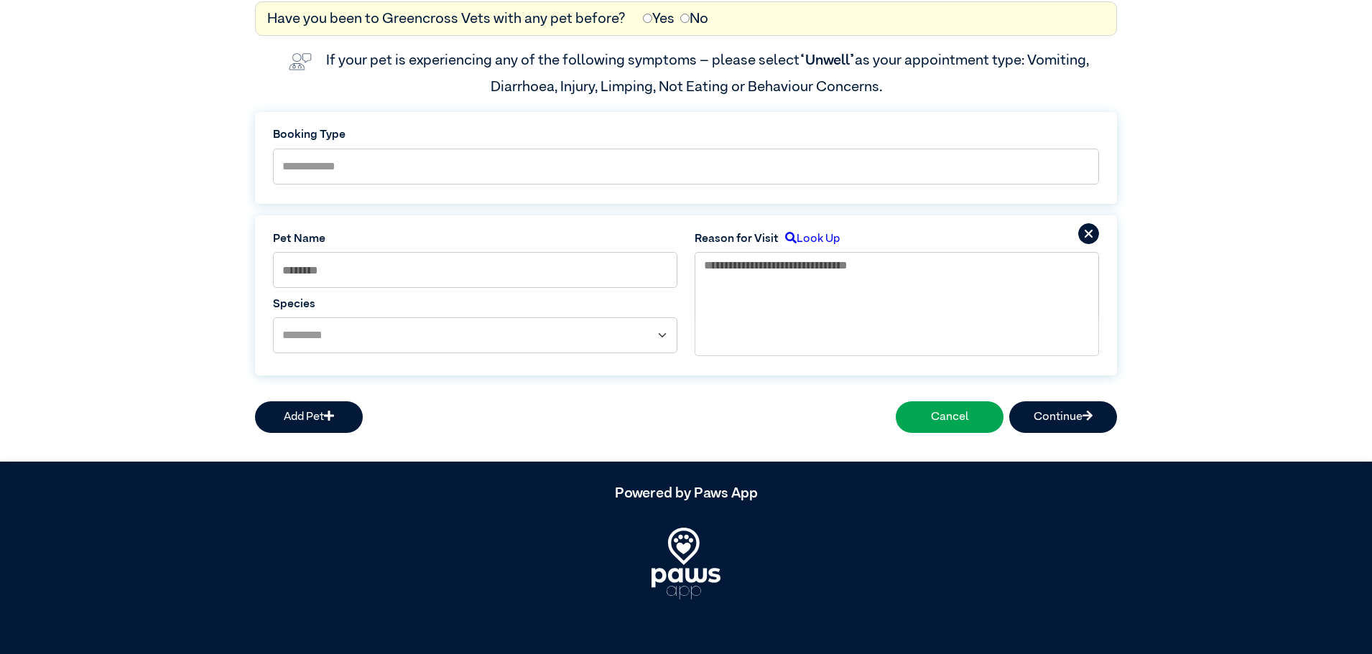 The image size is (1372, 654). Describe the element at coordinates (686, 564) in the screenshot. I see `img: PawsApp` at that location.